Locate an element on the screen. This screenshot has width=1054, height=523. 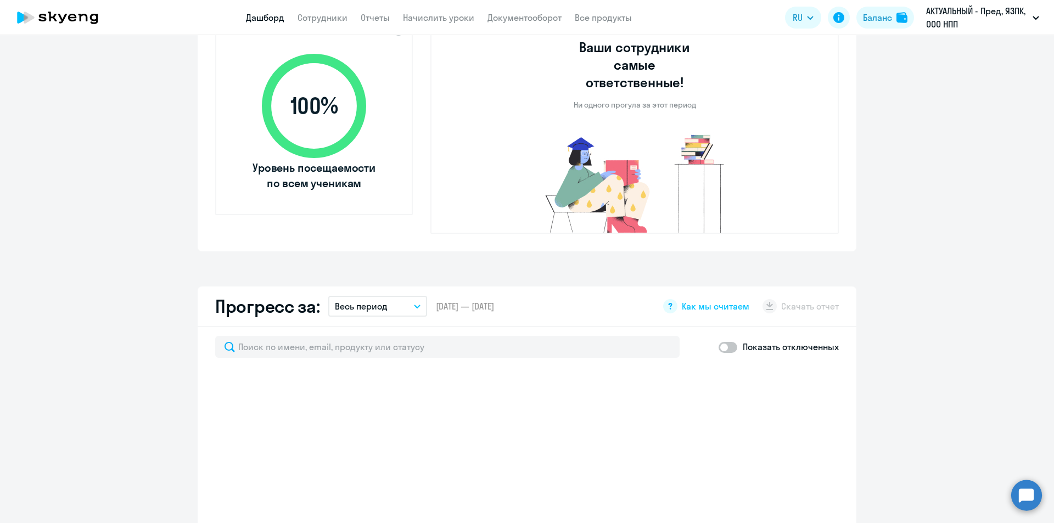
input: Поиск по имени, email, продукту или статусу is located at coordinates (447, 347).